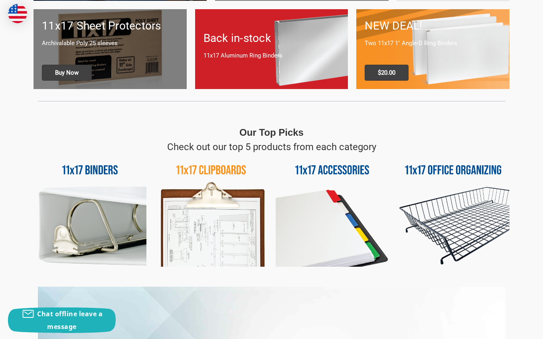 The image size is (543, 339). I want to click on span: $20.00, so click(387, 73).